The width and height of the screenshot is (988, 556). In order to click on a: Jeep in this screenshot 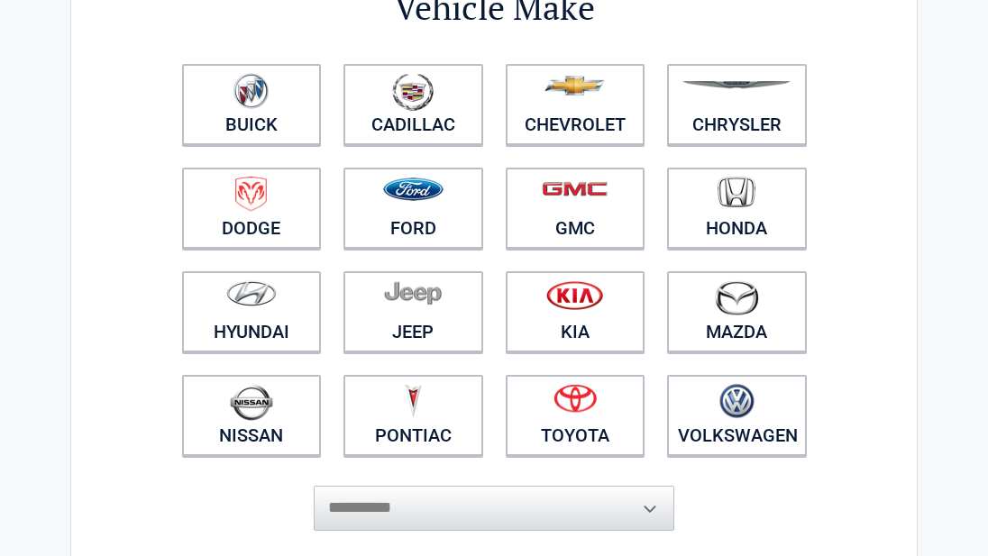, I will do `click(413, 312)`.